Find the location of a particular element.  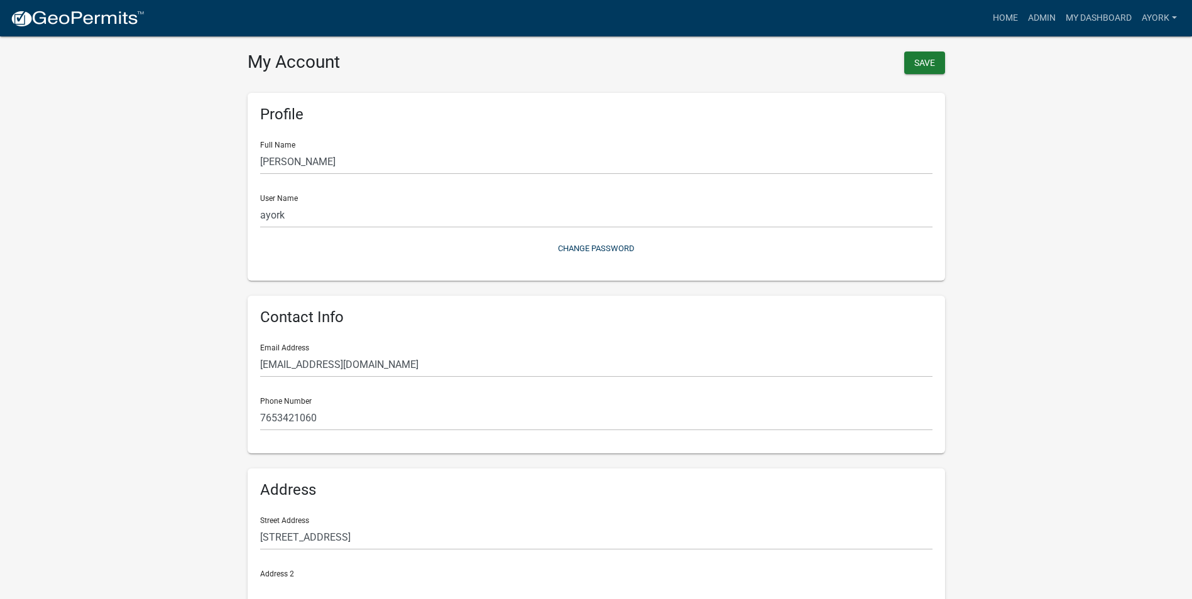

a: ayork is located at coordinates (1159, 18).